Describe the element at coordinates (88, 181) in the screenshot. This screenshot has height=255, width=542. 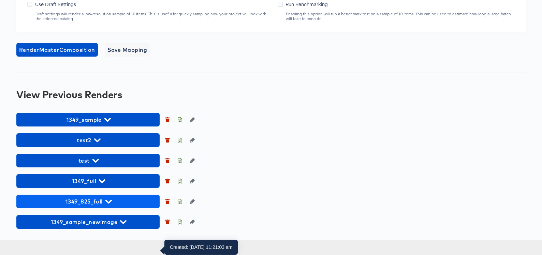
I see `button: 1349_full` at that location.